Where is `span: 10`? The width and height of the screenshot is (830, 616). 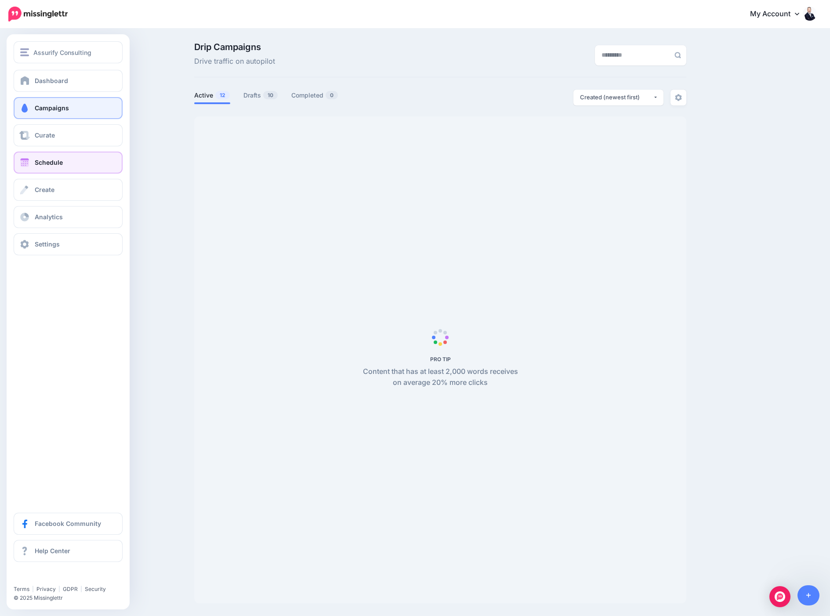
span: 10 is located at coordinates (270, 95).